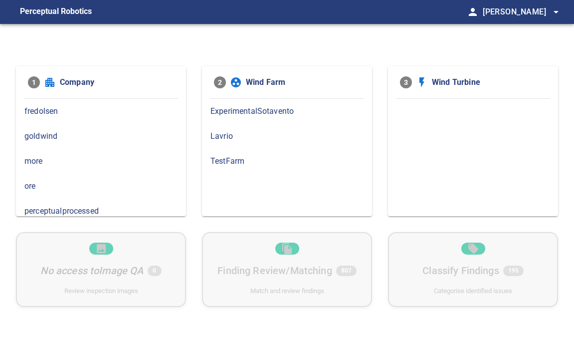  I want to click on span: 1, so click(34, 82).